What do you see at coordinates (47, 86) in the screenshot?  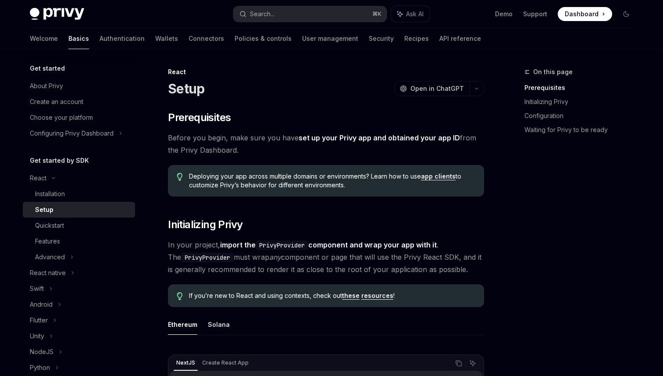 I see `div: About Privy` at bounding box center [47, 86].